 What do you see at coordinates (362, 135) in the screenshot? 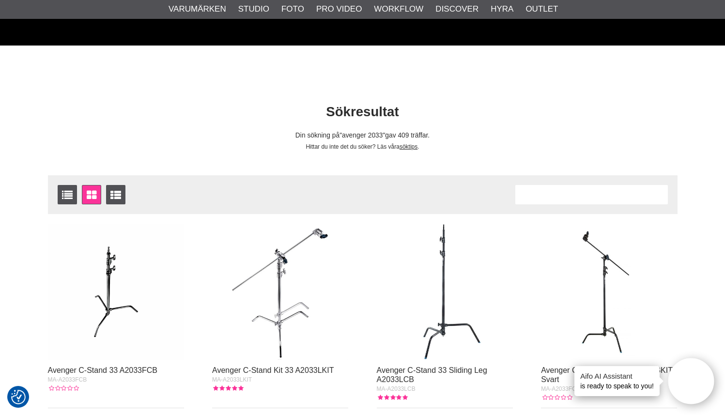
I see `span: avenger 2033` at bounding box center [362, 135].